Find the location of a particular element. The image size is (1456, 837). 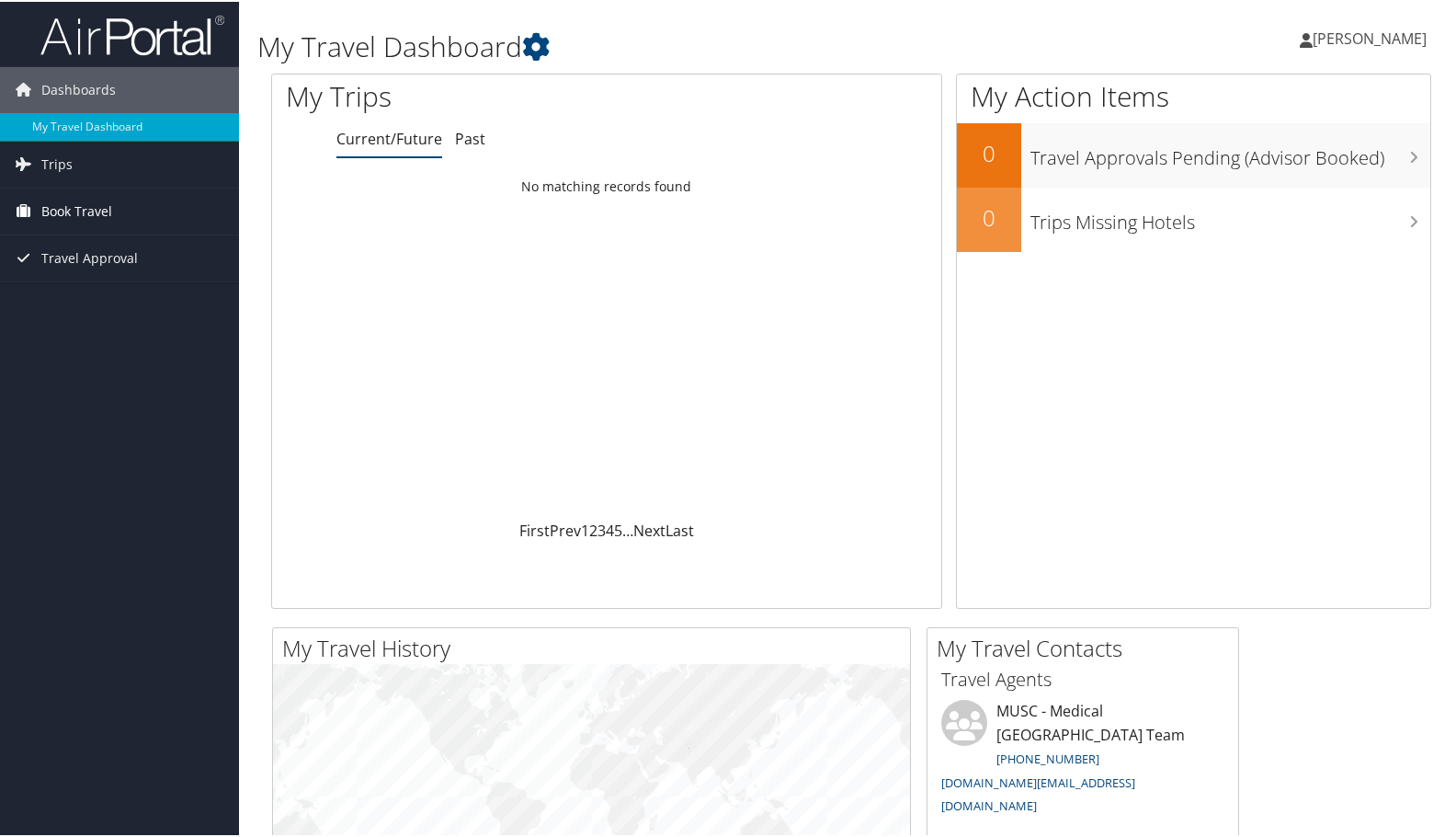

a: 0Trips Missing Hotels is located at coordinates (1192, 217).